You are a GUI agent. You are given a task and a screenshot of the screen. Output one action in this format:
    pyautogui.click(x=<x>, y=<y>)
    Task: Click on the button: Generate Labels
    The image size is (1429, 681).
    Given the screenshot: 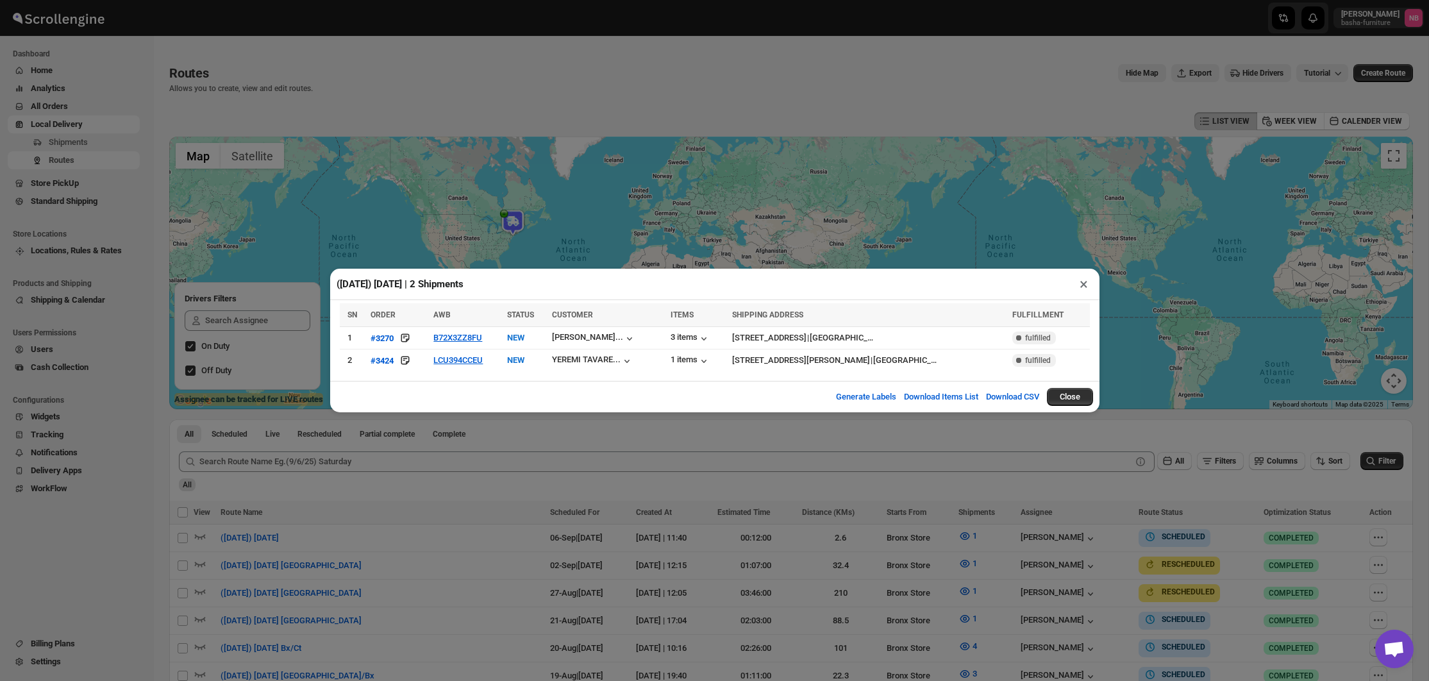 What is the action you would take?
    pyautogui.click(x=866, y=397)
    